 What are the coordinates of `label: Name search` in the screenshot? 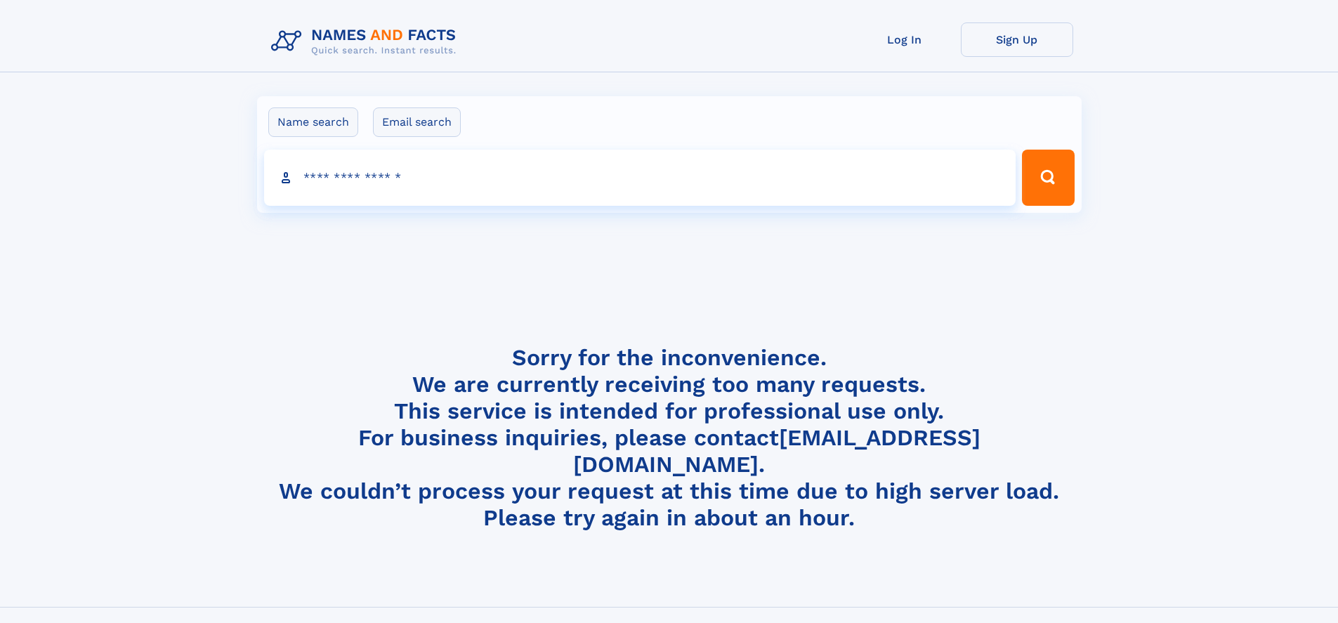 It's located at (313, 122).